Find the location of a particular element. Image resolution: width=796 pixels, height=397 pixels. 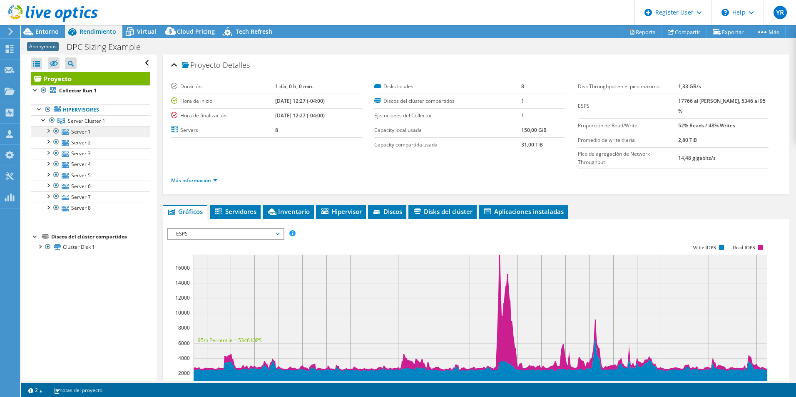

b: 150,00 GiB is located at coordinates (534, 130).